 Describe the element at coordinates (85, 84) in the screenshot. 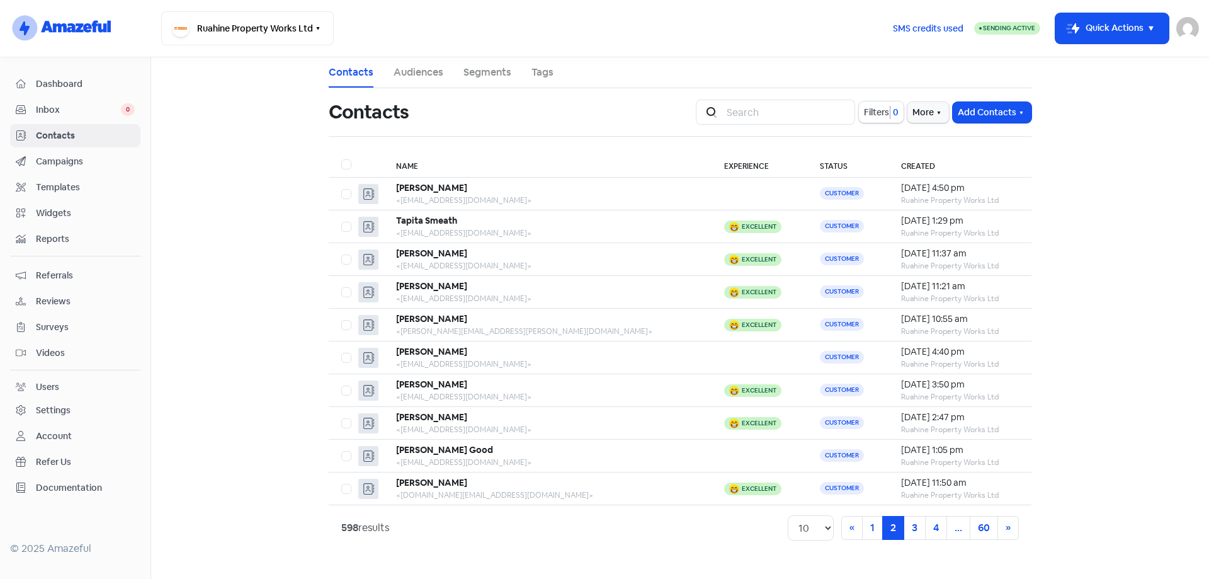

I see `span: Dashboard` at that location.